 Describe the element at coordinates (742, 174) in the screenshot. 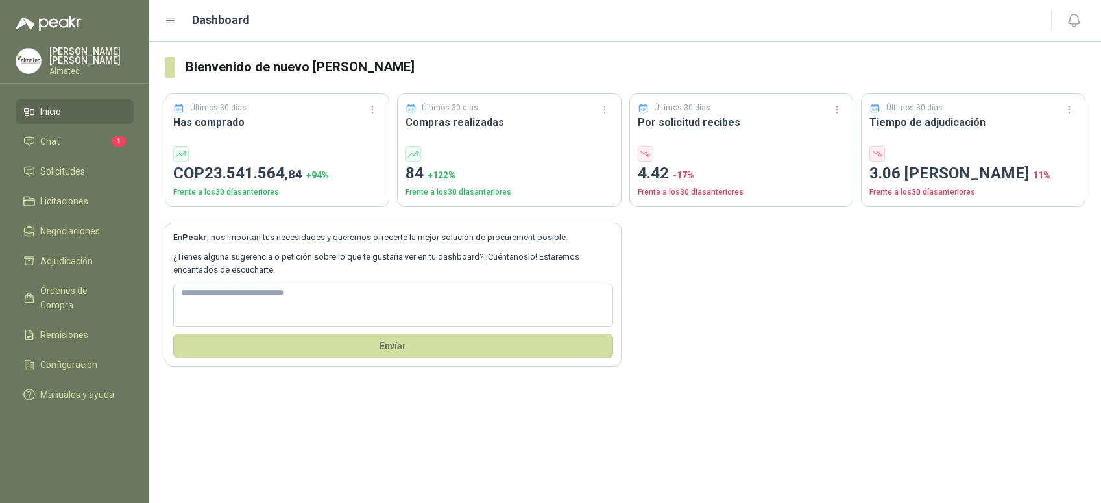

I see `p: 4.42` at that location.